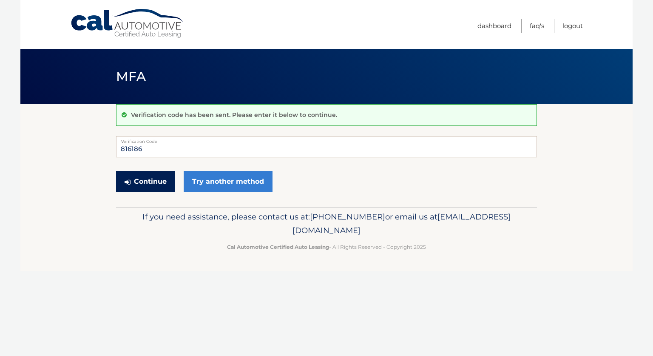 This screenshot has width=653, height=356. What do you see at coordinates (327, 224) in the screenshot?
I see `p: If you need assistance, please contact us at: or email us at` at bounding box center [327, 224].